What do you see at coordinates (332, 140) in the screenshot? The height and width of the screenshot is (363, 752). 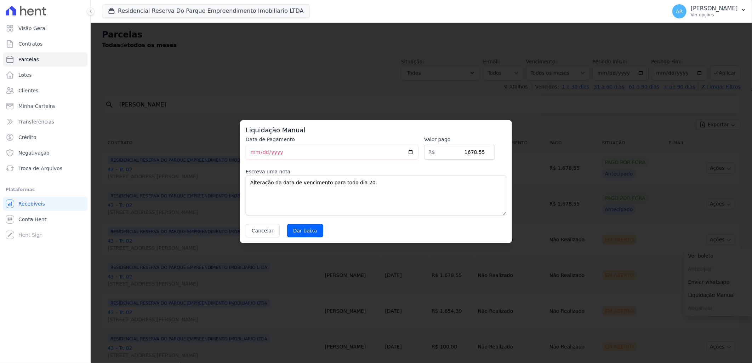 I see `label: Data de Pagamento` at bounding box center [332, 140].